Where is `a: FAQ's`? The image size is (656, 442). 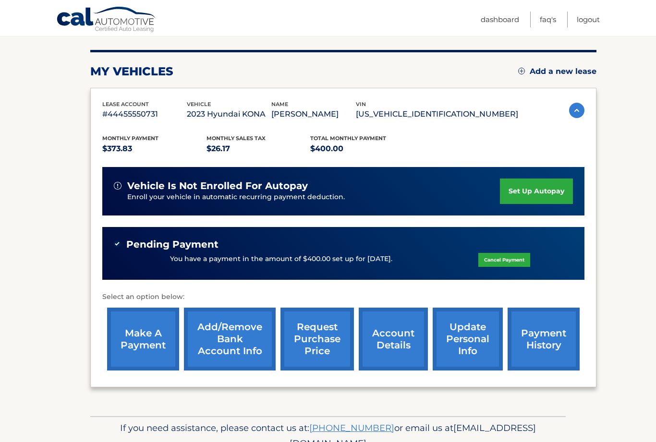
a: FAQ's is located at coordinates (548, 19).